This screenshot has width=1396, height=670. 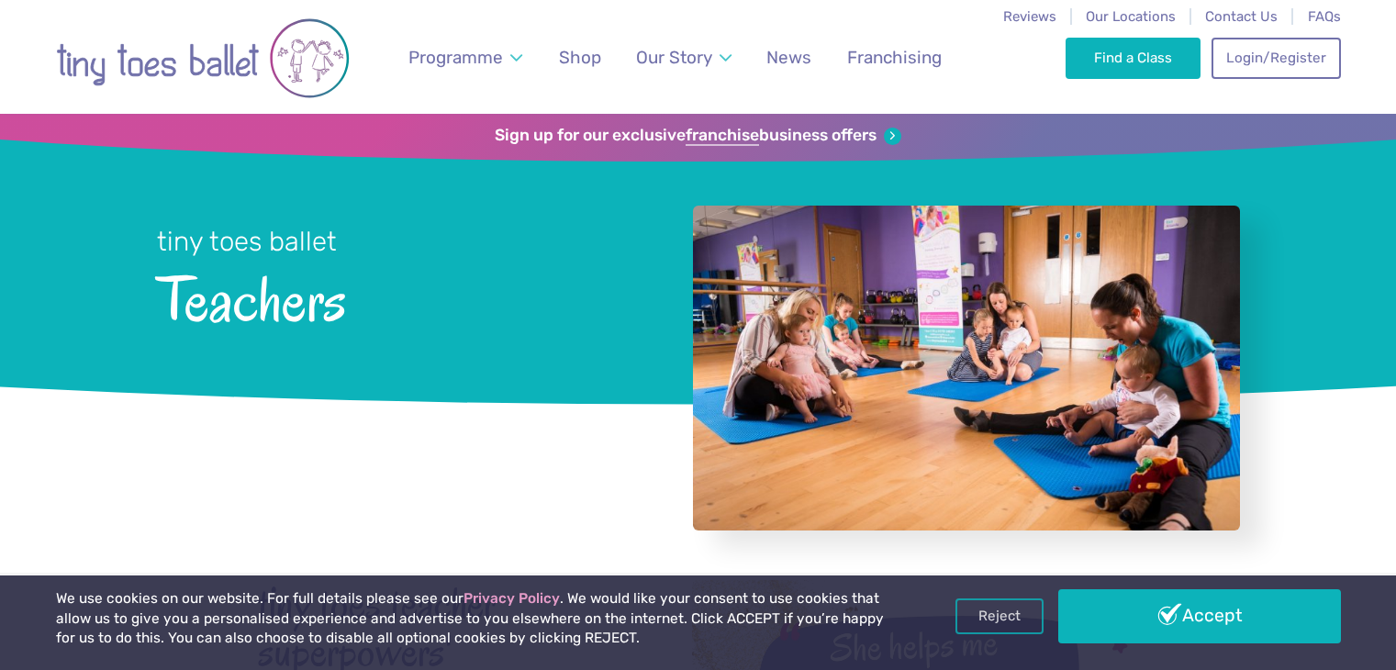 What do you see at coordinates (455, 57) in the screenshot?
I see `span: Programme` at bounding box center [455, 57].